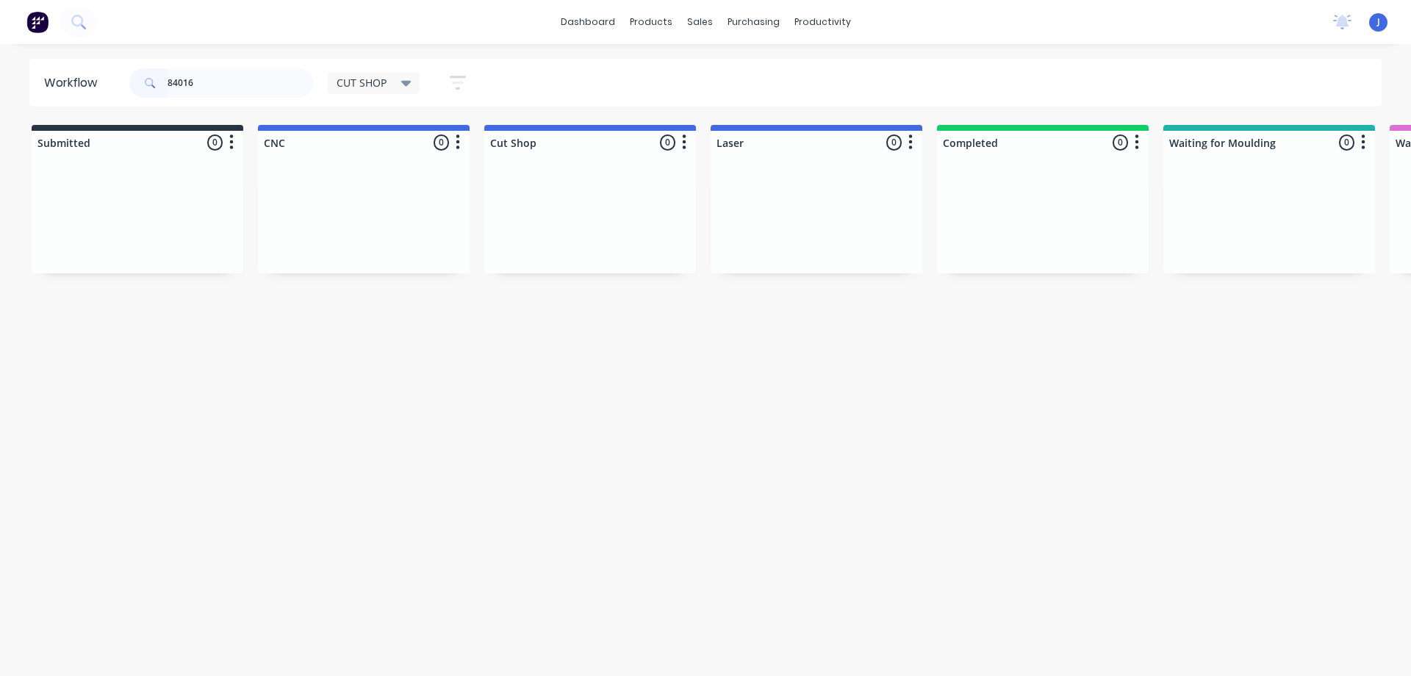  Describe the element at coordinates (822, 22) in the screenshot. I see `div: productivity` at that location.